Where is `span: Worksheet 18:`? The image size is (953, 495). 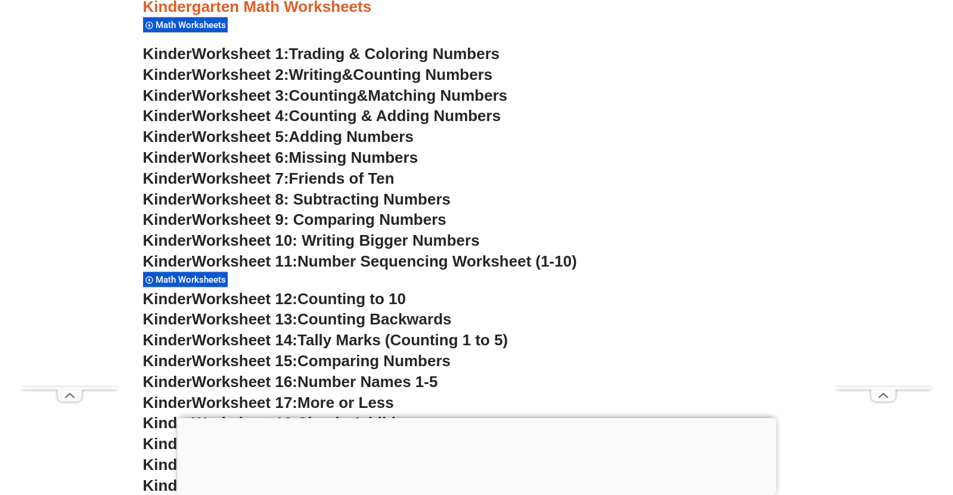
span: Worksheet 18: is located at coordinates (244, 423).